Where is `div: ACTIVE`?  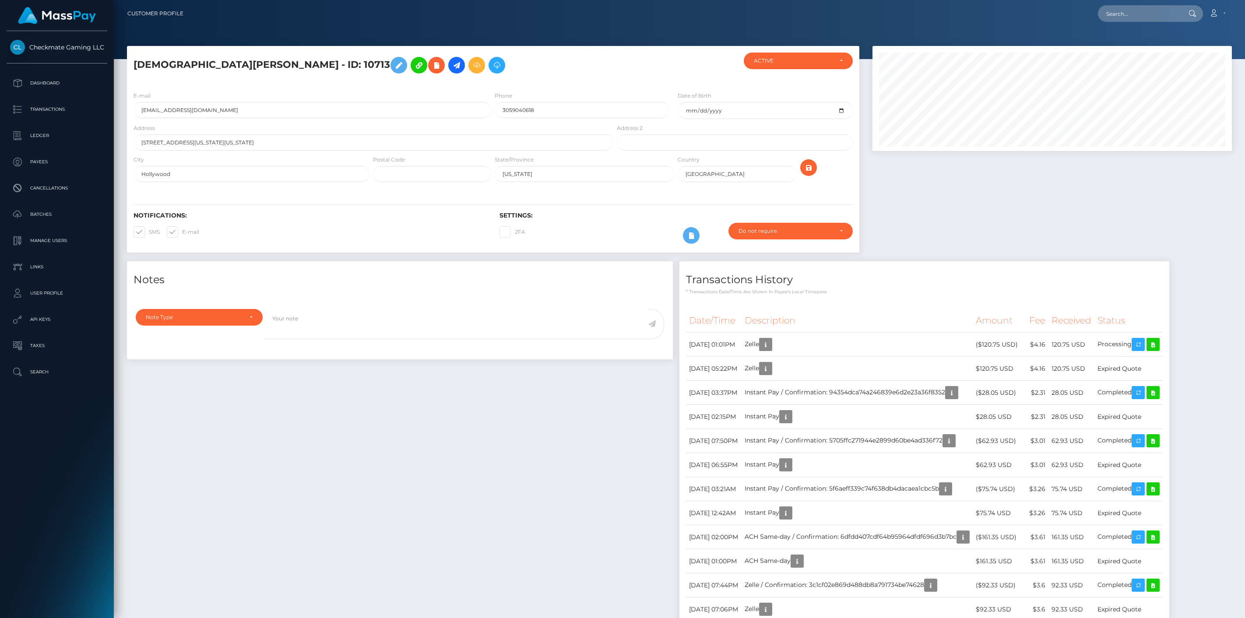
div: ACTIVE is located at coordinates (793, 61).